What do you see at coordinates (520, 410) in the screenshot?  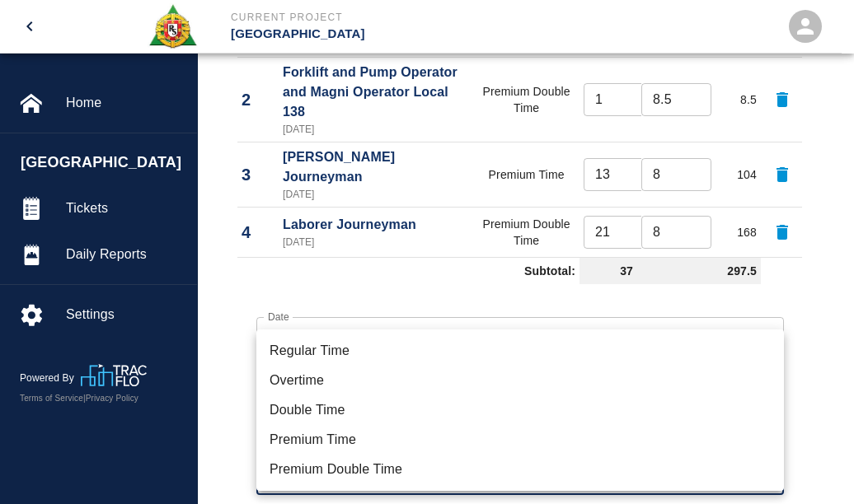 I see `li: Double Time` at bounding box center [520, 410].